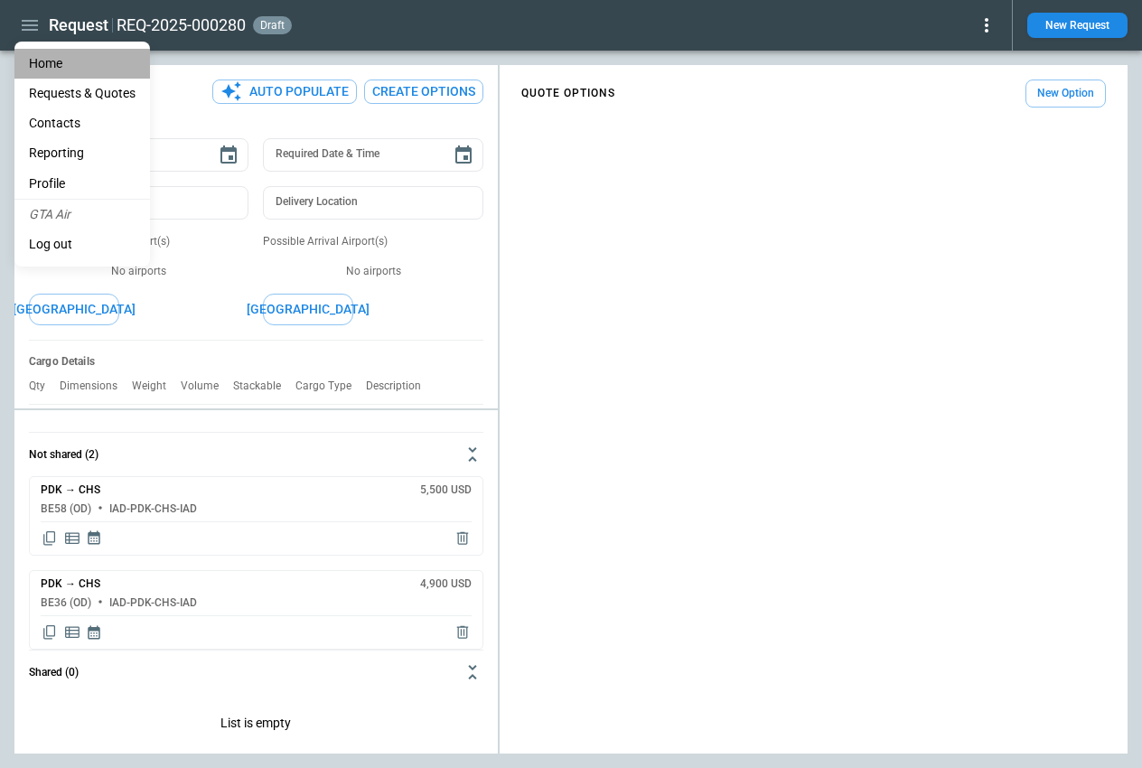 The image size is (1142, 768). Describe the element at coordinates (82, 63) in the screenshot. I see `li: Home` at that location.